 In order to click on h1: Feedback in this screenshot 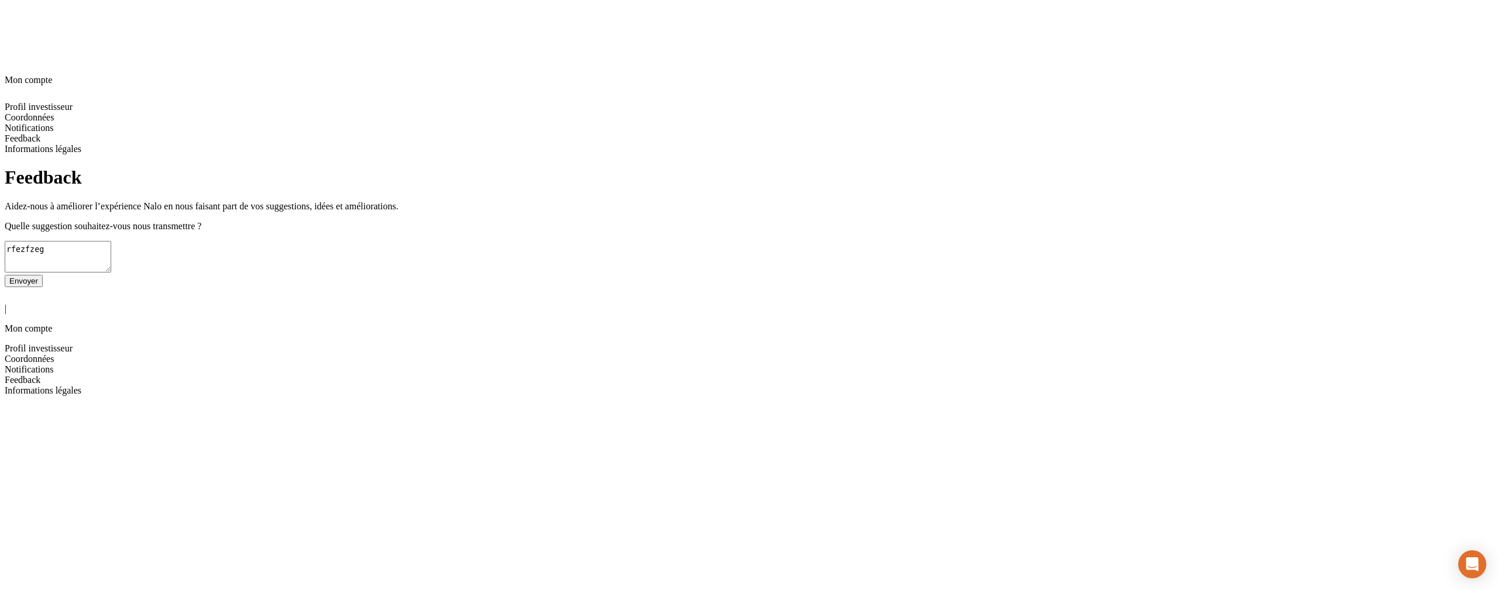, I will do `click(749, 177)`.